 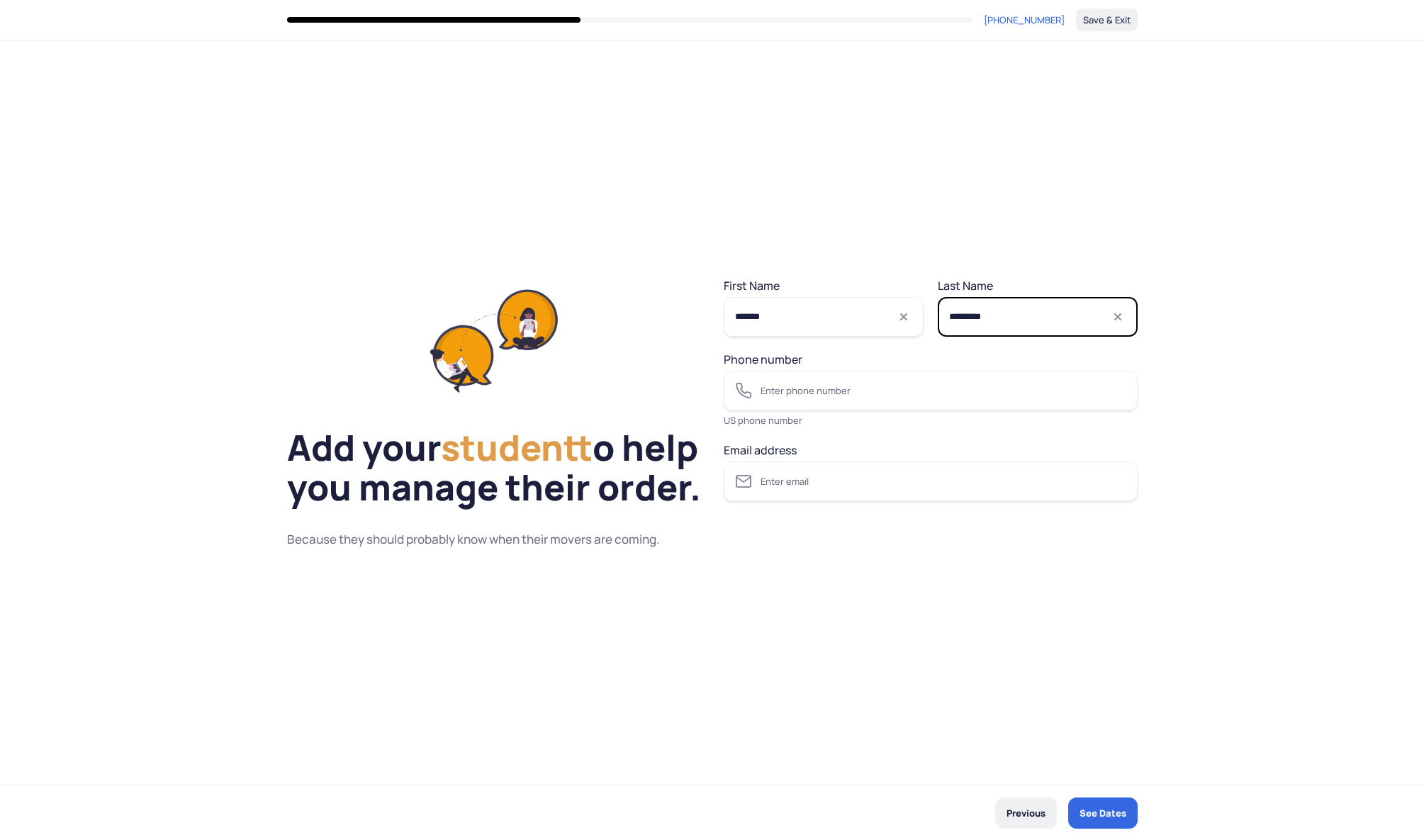 I want to click on input: Phone numberEnter phone number, so click(x=931, y=391).